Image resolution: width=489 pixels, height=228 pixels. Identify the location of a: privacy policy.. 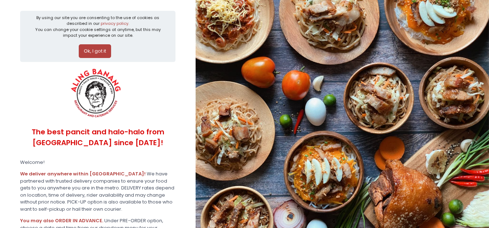
(115, 23).